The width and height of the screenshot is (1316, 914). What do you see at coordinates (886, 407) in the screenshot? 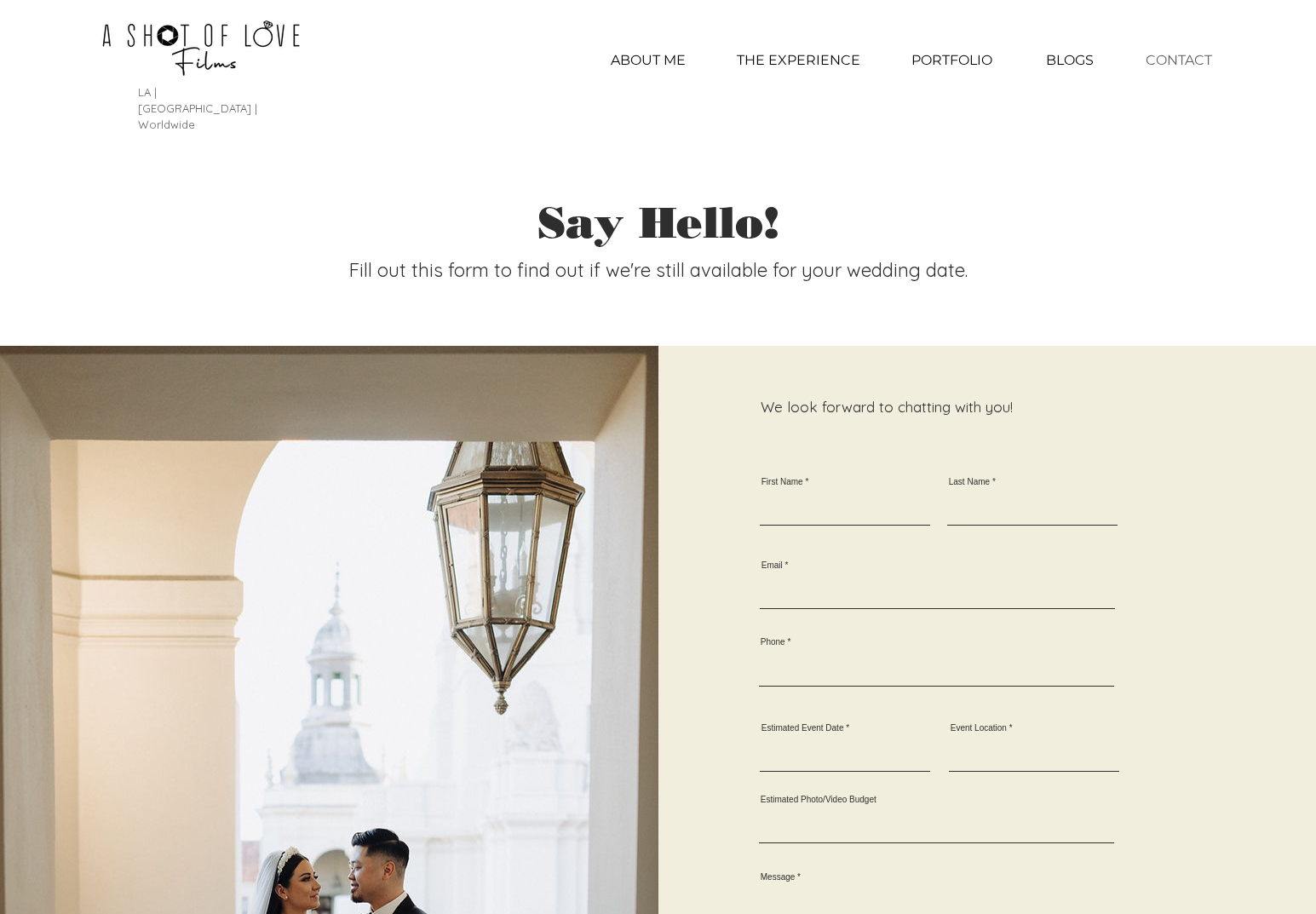
I see `span: We look forward to chatting with you!` at bounding box center [886, 407].